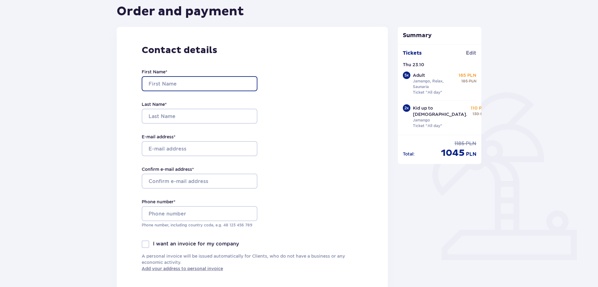  What do you see at coordinates (467, 75) in the screenshot?
I see `p: 165 PLN` at bounding box center [467, 75].